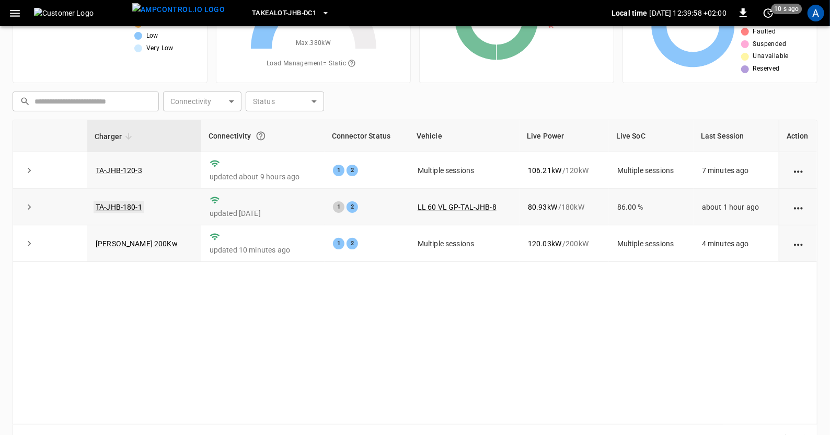  Describe the element at coordinates (464, 136) in the screenshot. I see `th: Vehicle` at that location.